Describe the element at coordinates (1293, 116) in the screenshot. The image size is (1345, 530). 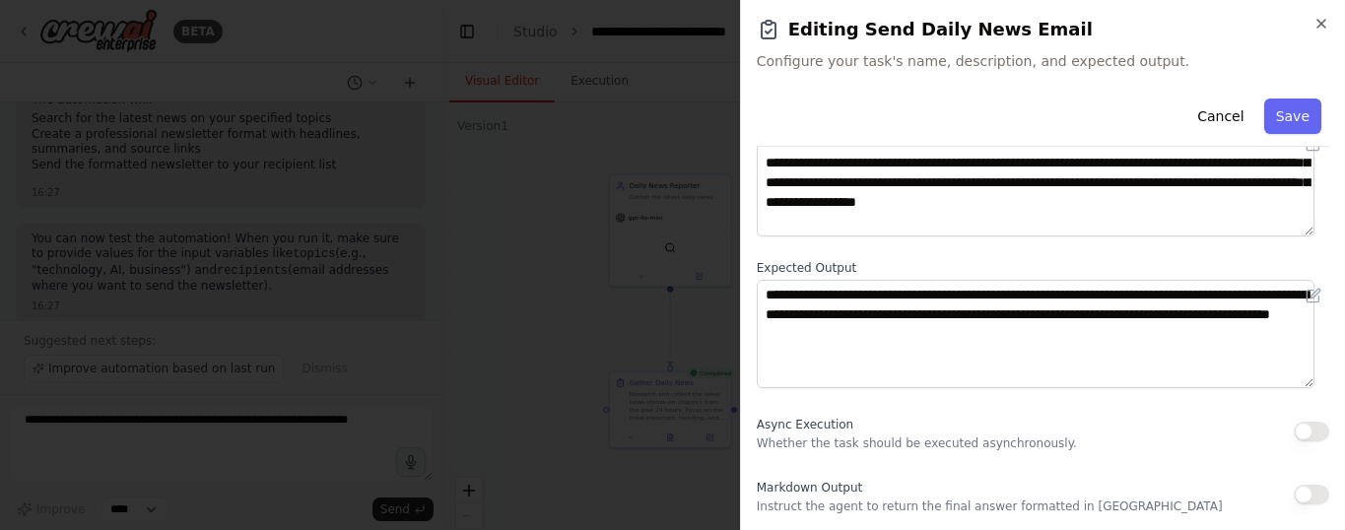
I see `button: Save` at that location.